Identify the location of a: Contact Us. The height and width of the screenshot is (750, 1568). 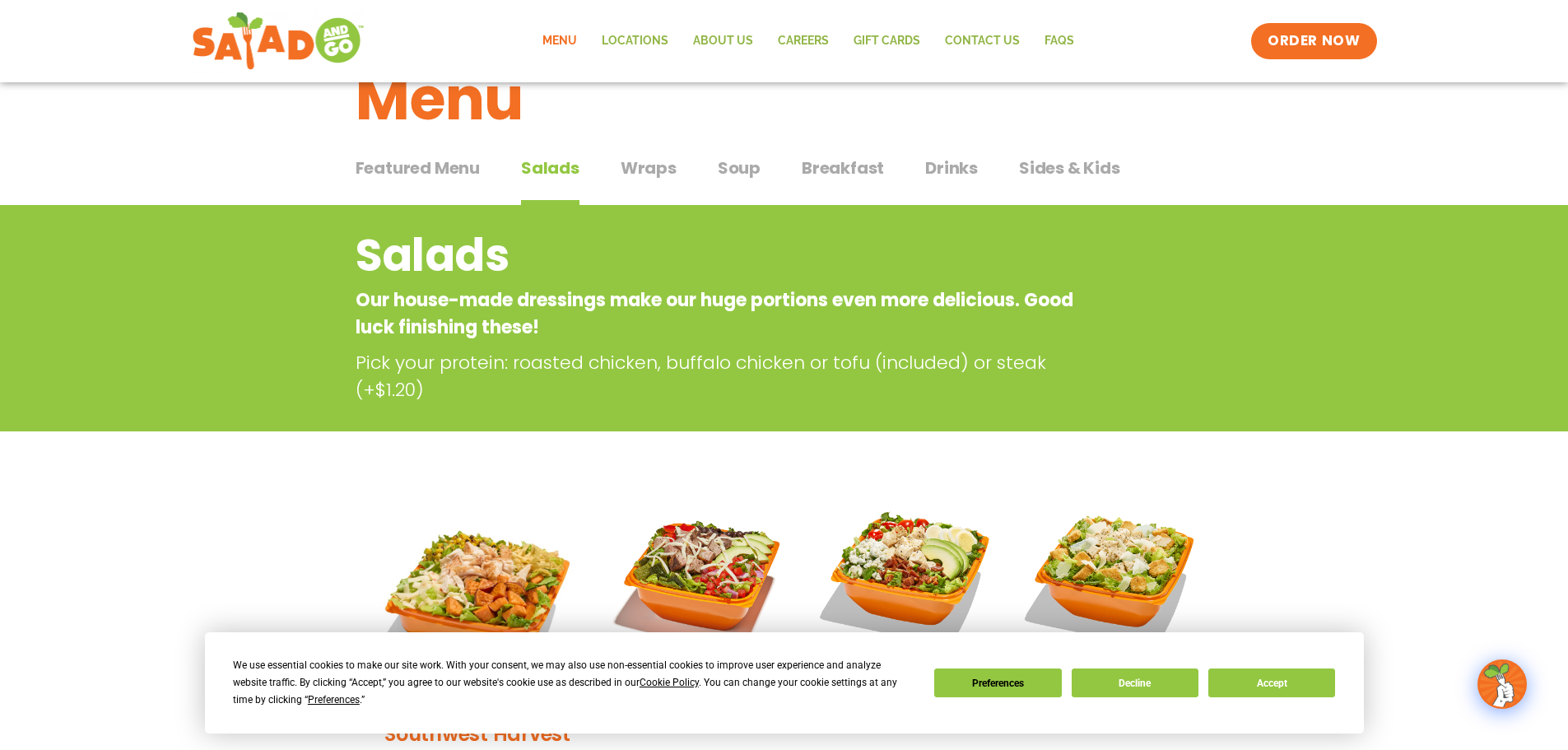
(982, 41).